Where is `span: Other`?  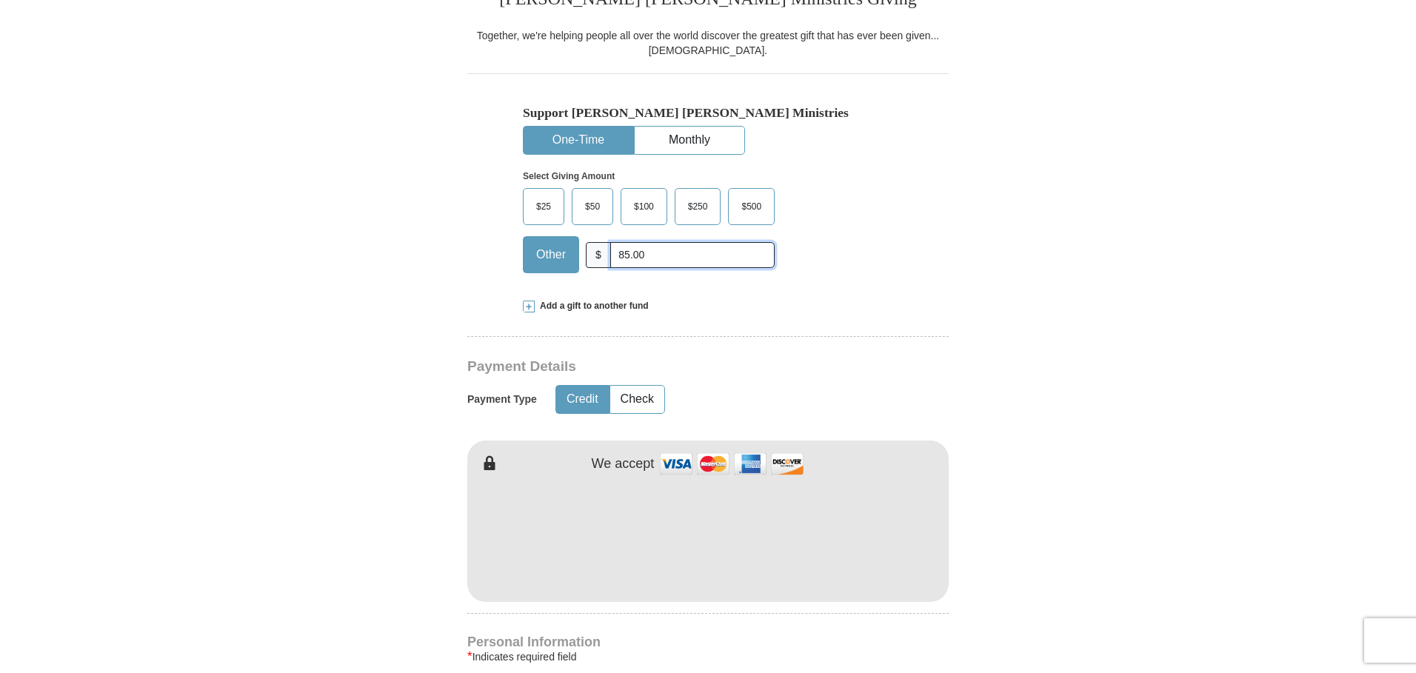 span: Other is located at coordinates (551, 255).